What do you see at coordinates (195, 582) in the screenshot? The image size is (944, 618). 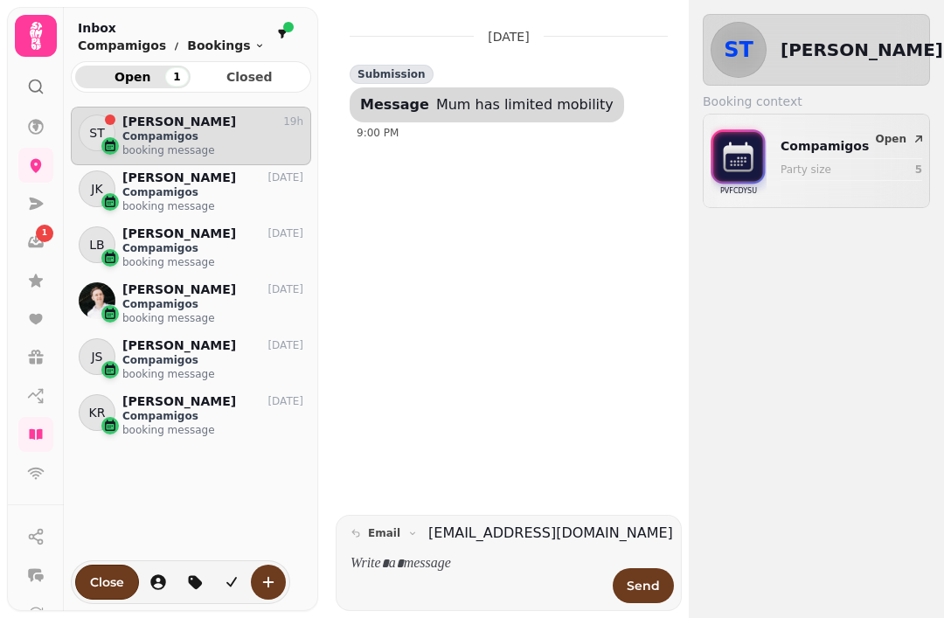 I see `button: tag-thread` at bounding box center [195, 582].